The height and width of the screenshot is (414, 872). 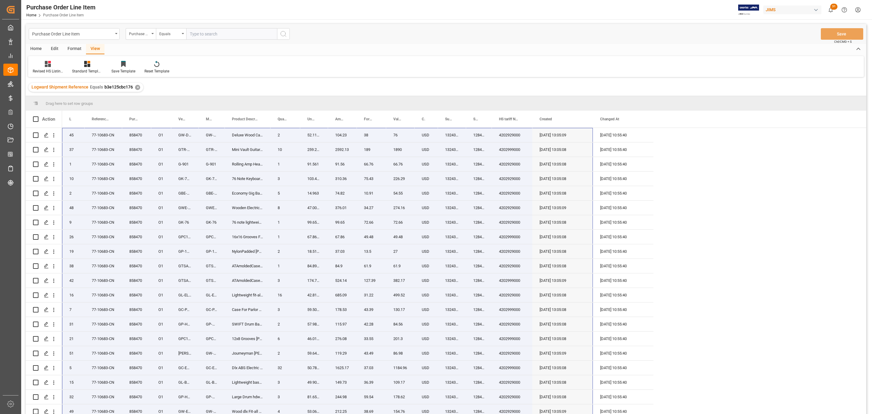 What do you see at coordinates (212, 149) in the screenshot?
I see `div: GTR-MINIVAULT-E2R2` at bounding box center [212, 149].